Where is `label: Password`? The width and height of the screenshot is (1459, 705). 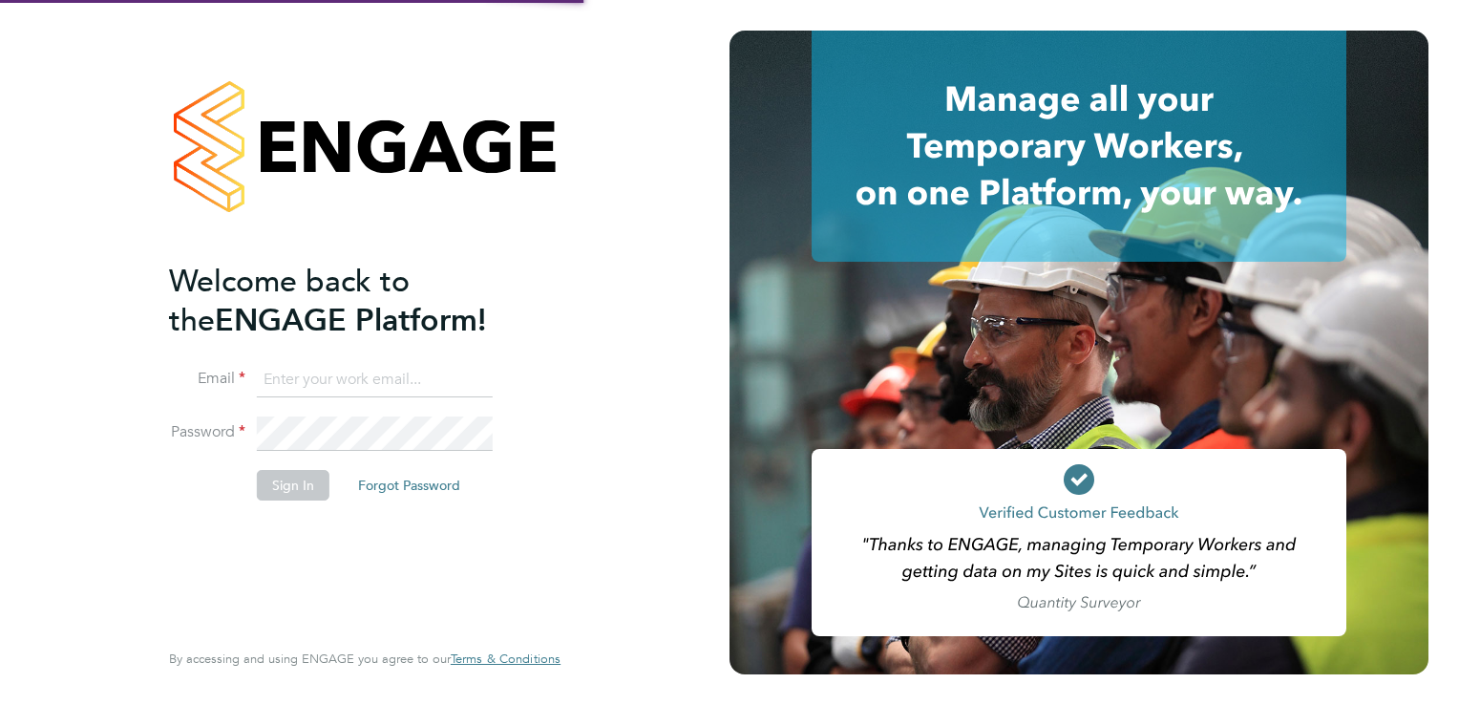 label: Password is located at coordinates (207, 432).